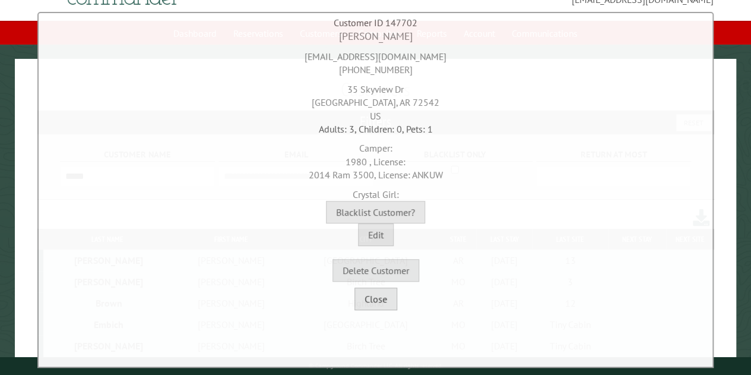  I want to click on button: Blacklist Customer?, so click(375, 212).